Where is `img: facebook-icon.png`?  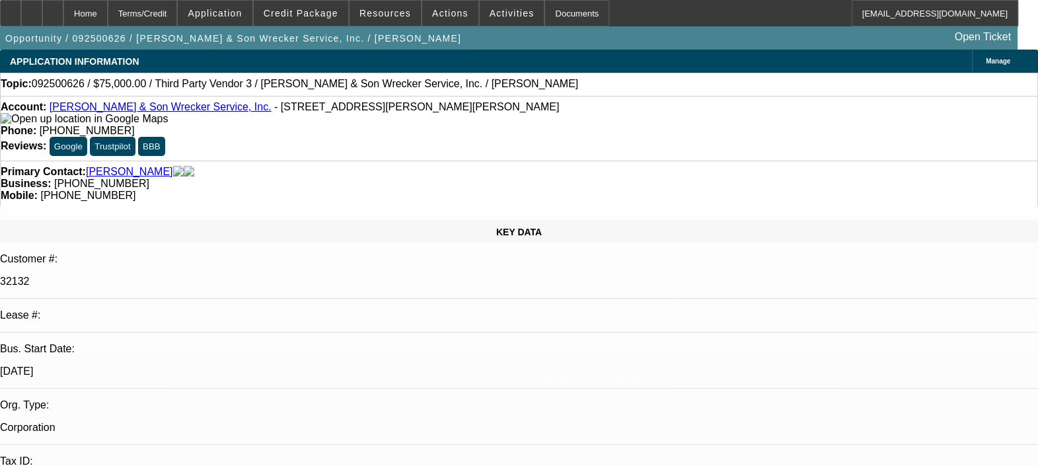 img: facebook-icon.png is located at coordinates (178, 172).